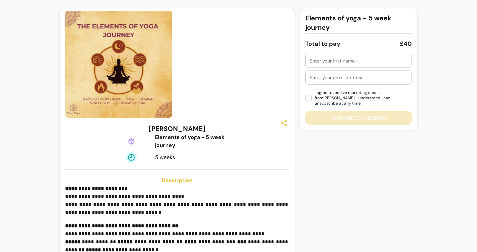  I want to click on input: Enter your first name, so click(359, 61).